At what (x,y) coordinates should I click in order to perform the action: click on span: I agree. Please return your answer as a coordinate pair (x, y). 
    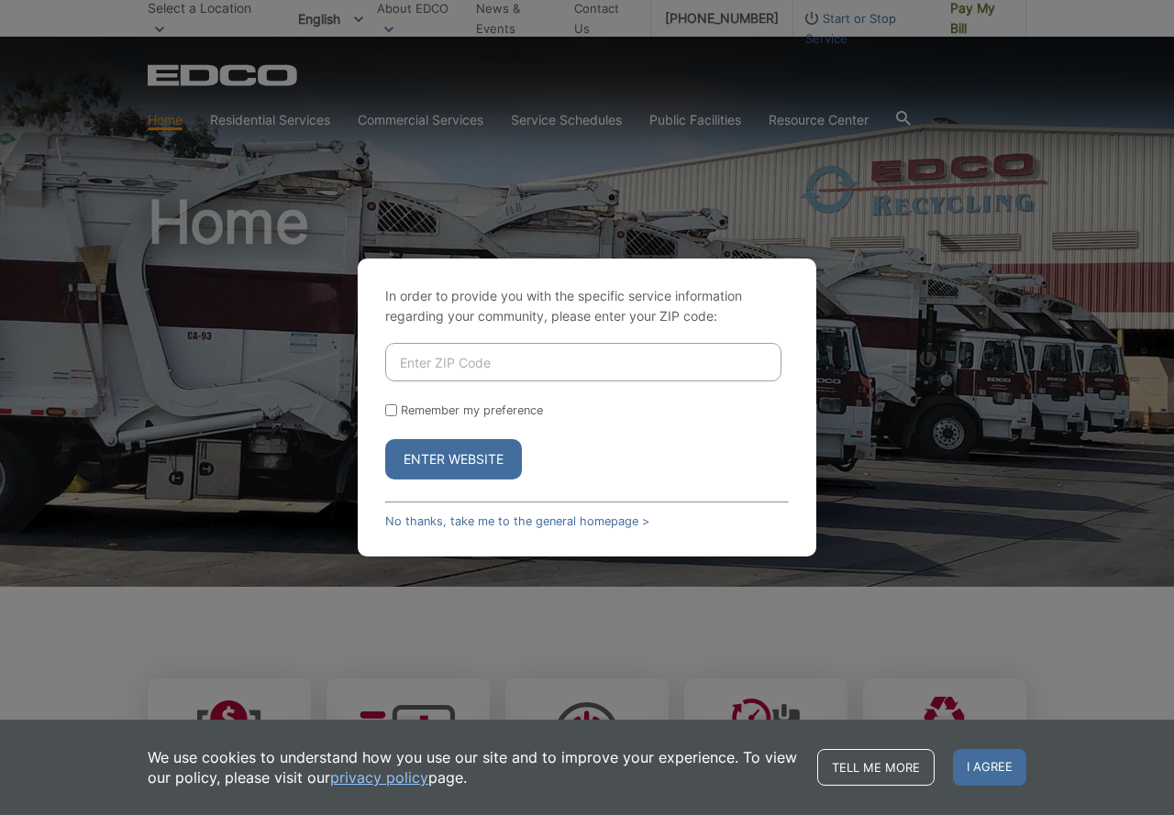
    Looking at the image, I should click on (989, 767).